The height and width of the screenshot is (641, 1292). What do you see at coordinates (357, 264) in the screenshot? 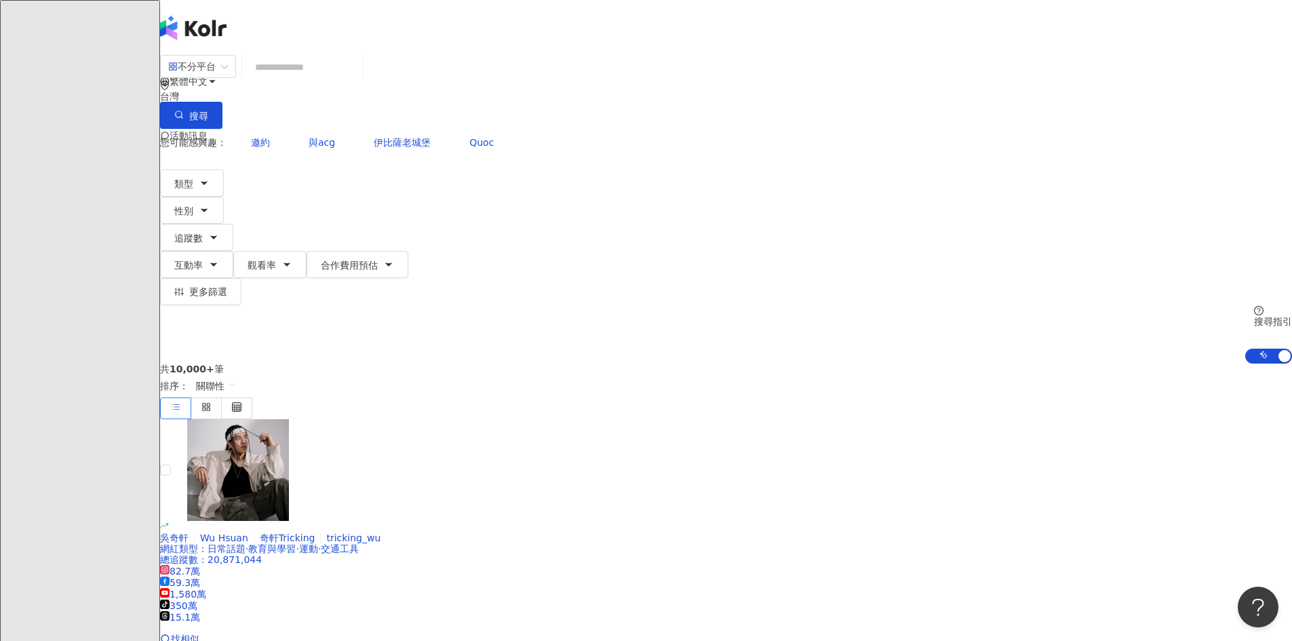
I see `button: 合作費用預估` at bounding box center [357, 264].